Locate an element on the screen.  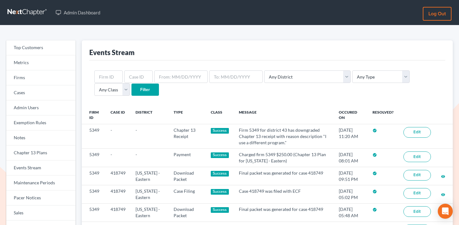
th: Occured On is located at coordinates (351, 115).